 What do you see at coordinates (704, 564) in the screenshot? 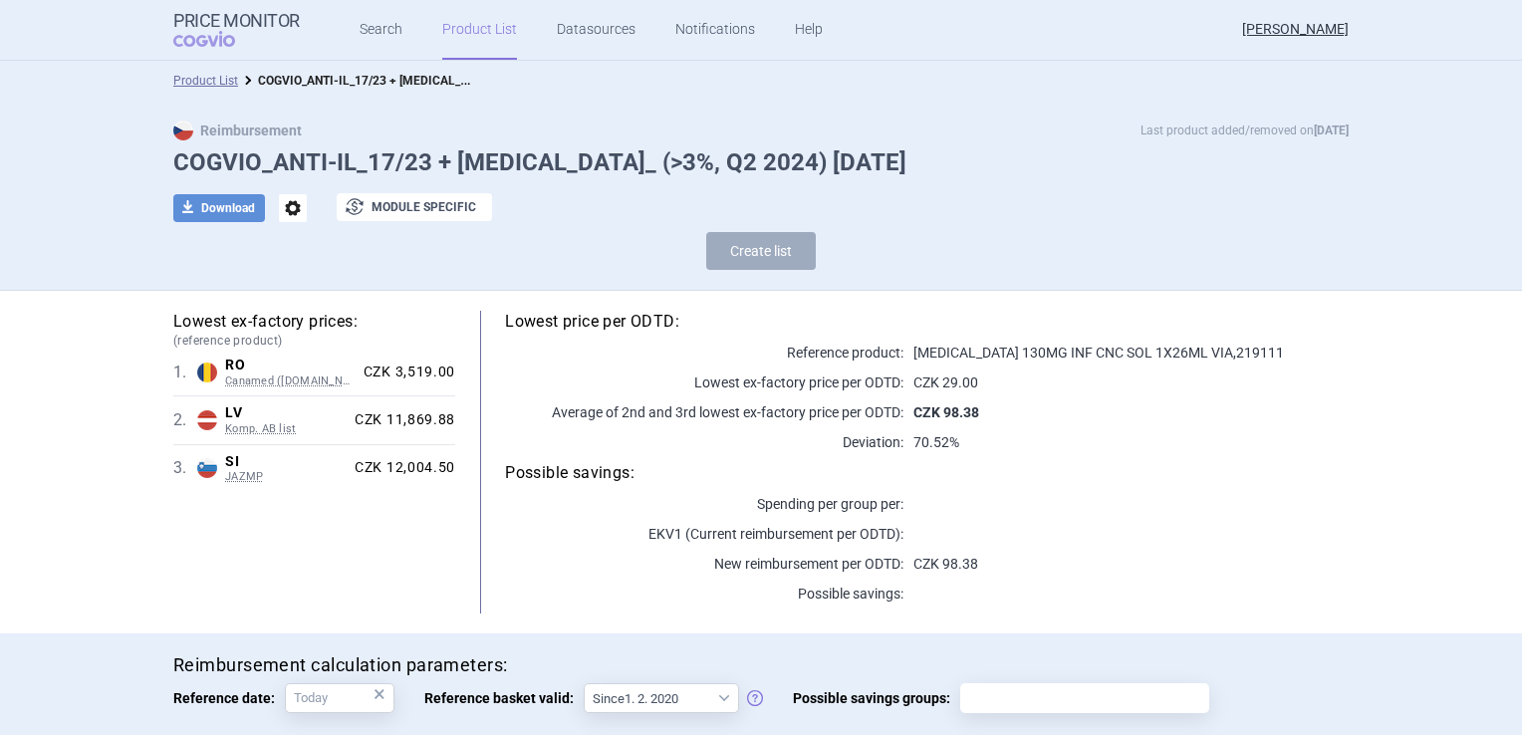
I see `p: New reimbursement per ODTD:` at bounding box center [704, 564].